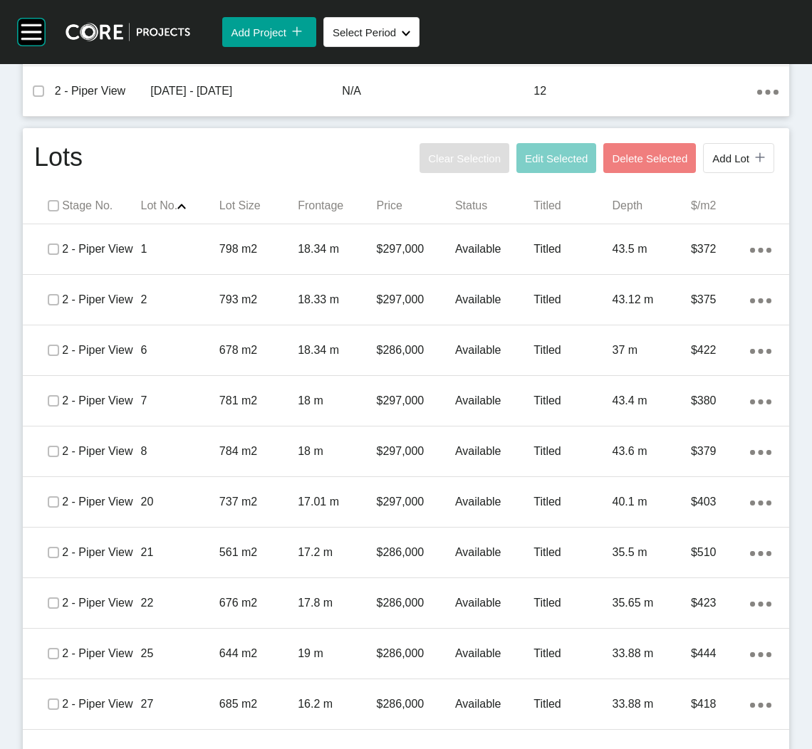 The width and height of the screenshot is (812, 749). What do you see at coordinates (259, 32) in the screenshot?
I see `span: Add Project` at bounding box center [259, 32].